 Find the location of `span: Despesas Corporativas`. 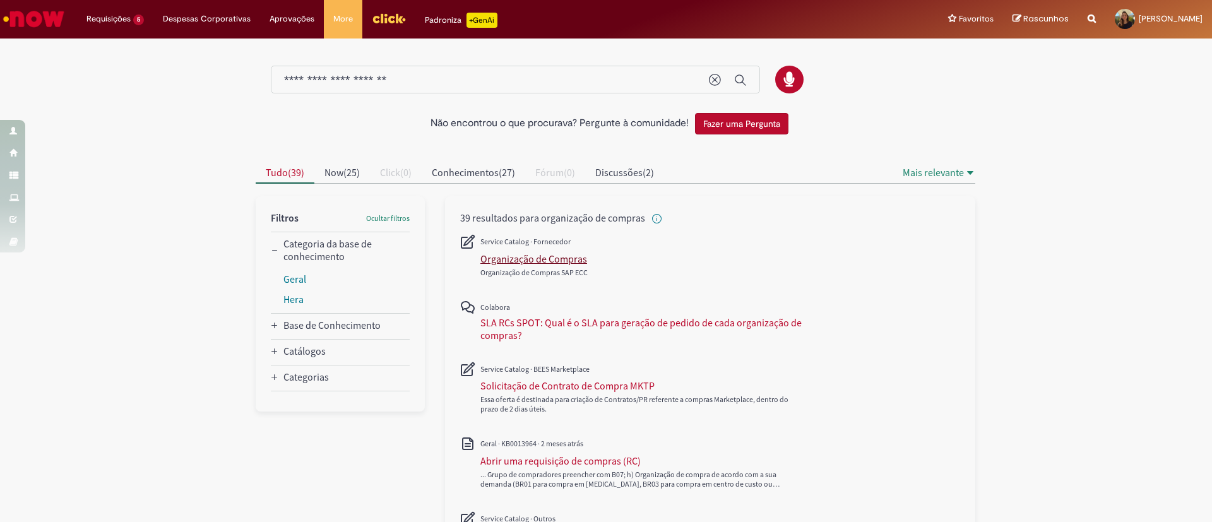

span: Despesas Corporativas is located at coordinates (206, 19).